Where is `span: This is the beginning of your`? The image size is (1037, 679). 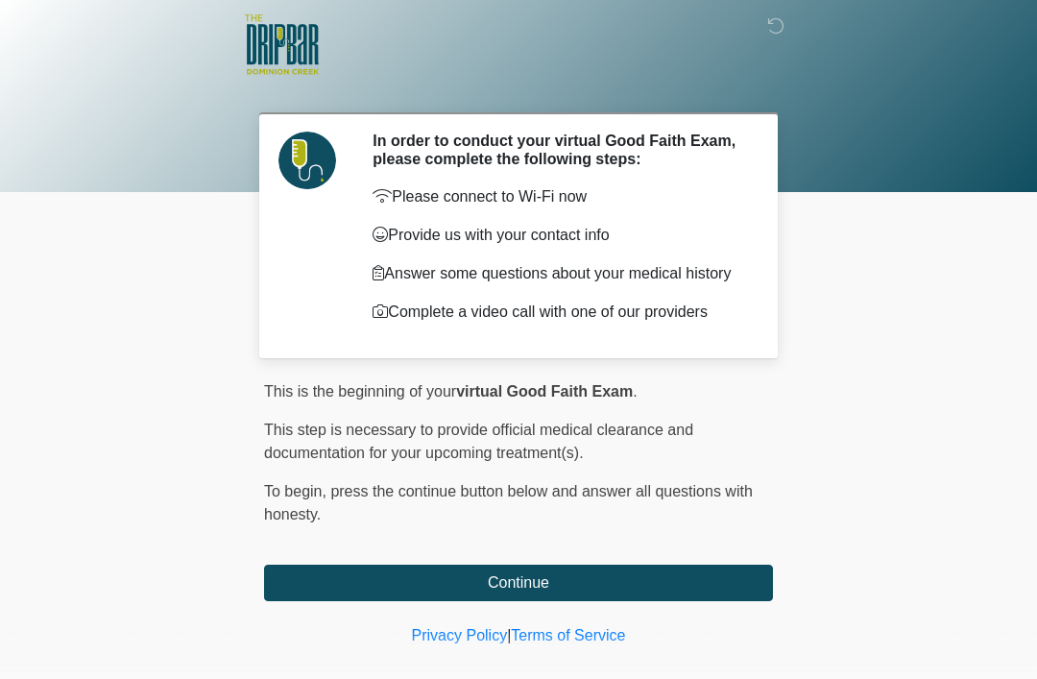 span: This is the beginning of your is located at coordinates (360, 391).